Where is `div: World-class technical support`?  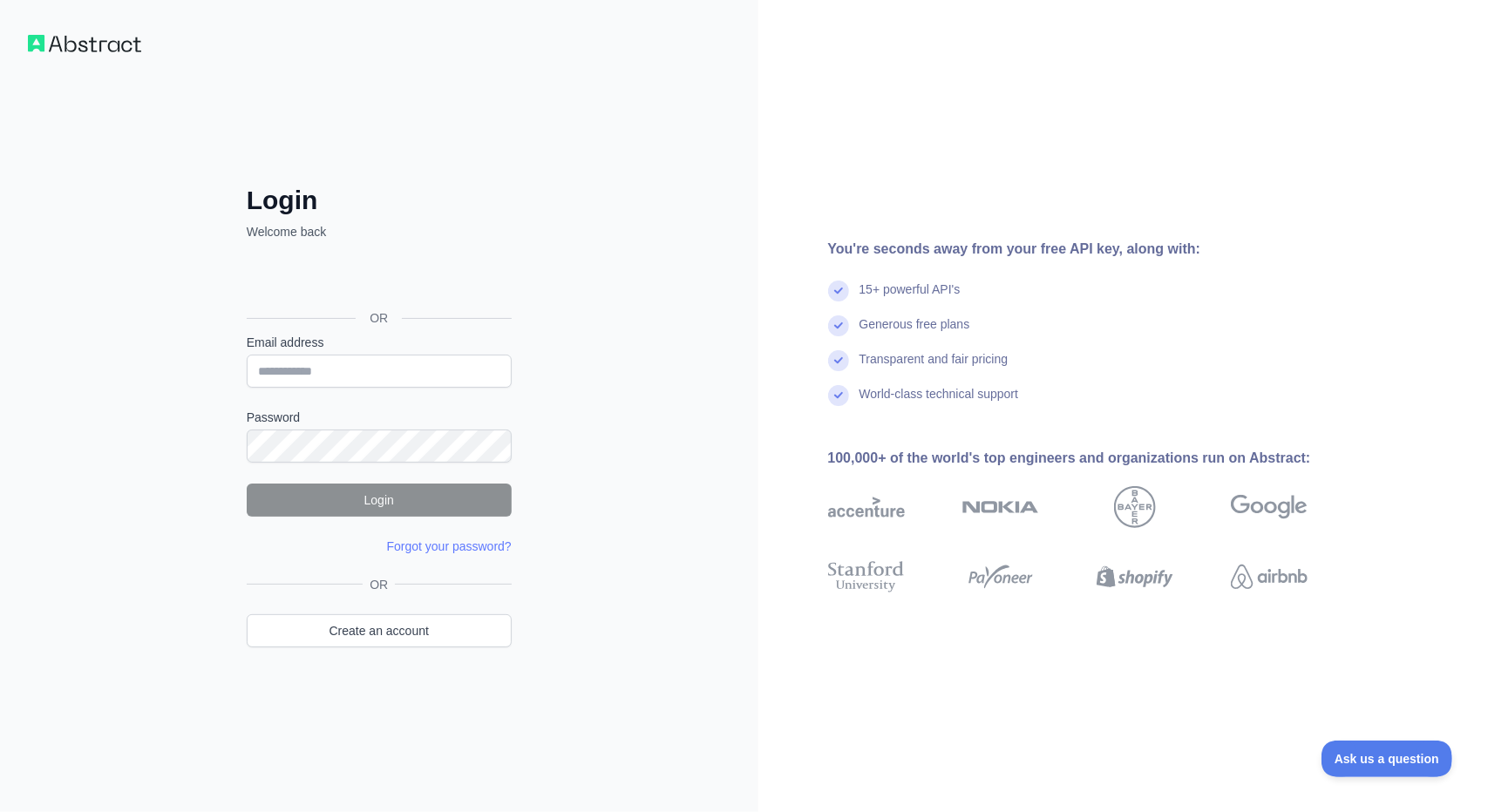 div: World-class technical support is located at coordinates (939, 403).